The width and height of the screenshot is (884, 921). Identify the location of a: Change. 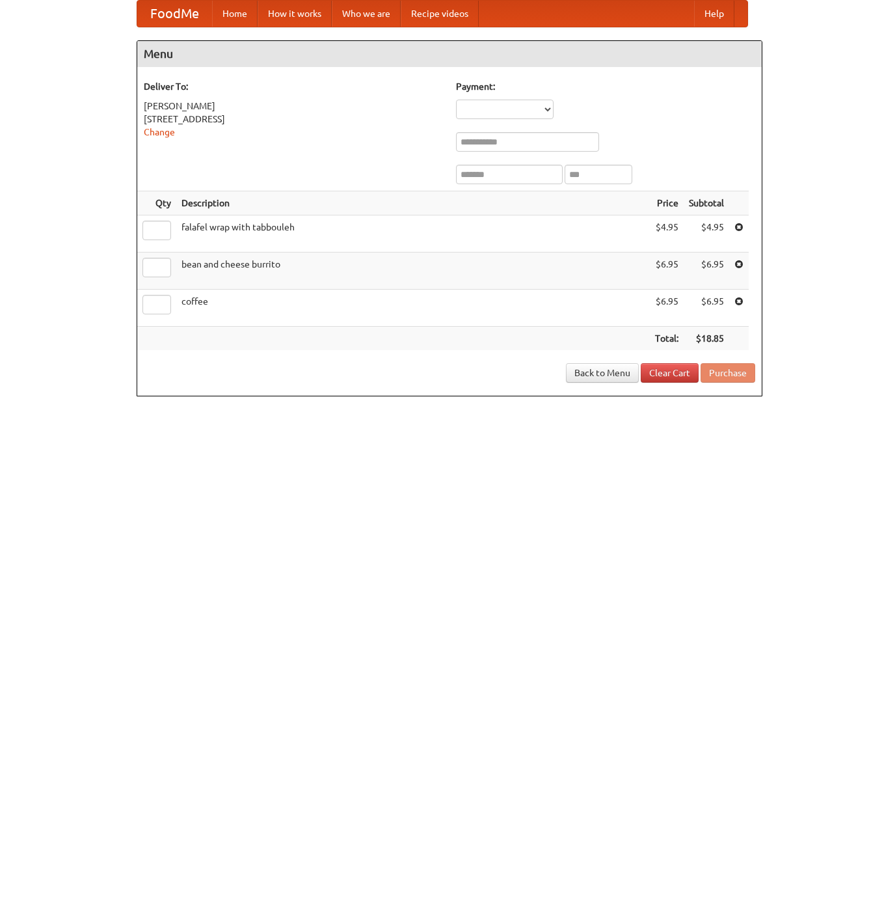
(159, 132).